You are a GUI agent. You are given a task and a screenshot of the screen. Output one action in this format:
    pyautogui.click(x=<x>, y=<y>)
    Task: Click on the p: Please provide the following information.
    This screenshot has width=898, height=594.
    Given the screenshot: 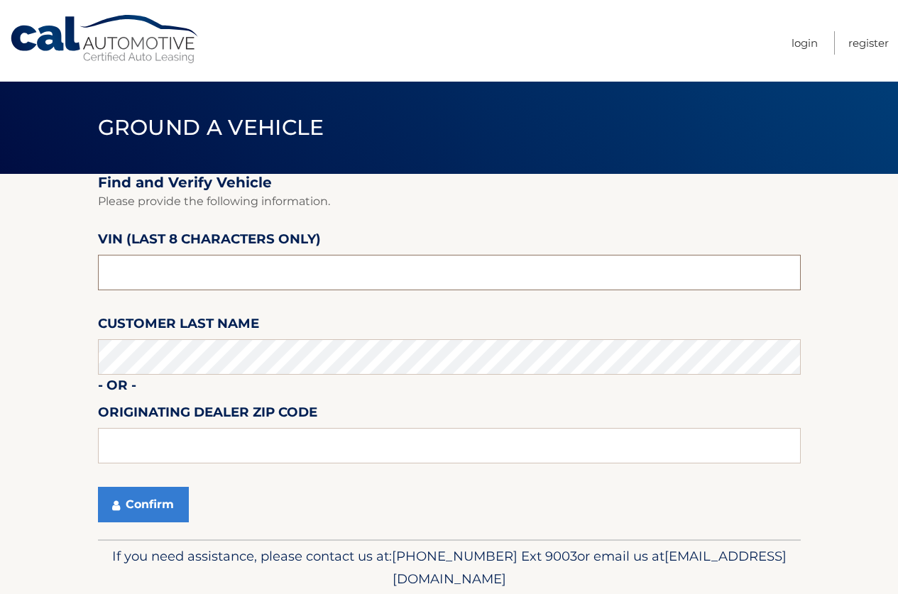 What is the action you would take?
    pyautogui.click(x=450, y=202)
    